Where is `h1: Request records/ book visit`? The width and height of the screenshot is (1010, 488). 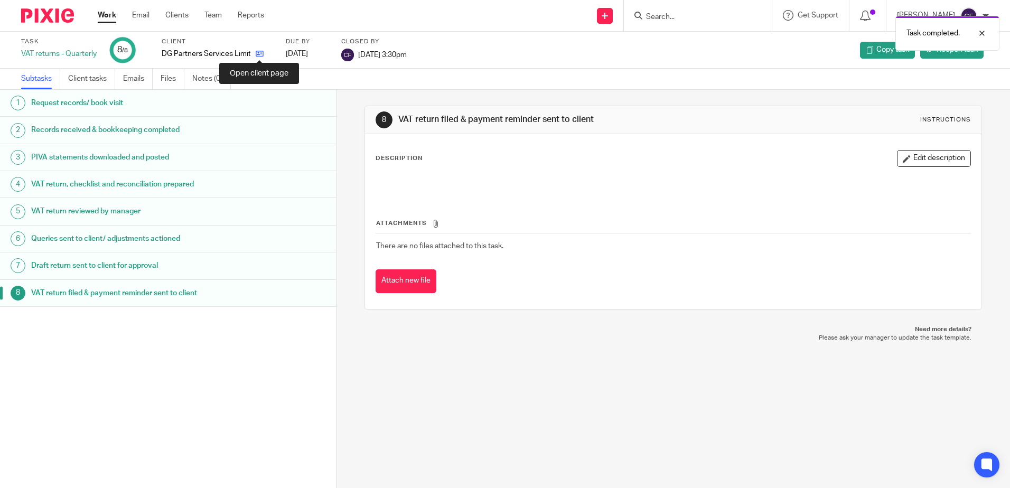
h1: Request records/ book visit is located at coordinates (129, 103).